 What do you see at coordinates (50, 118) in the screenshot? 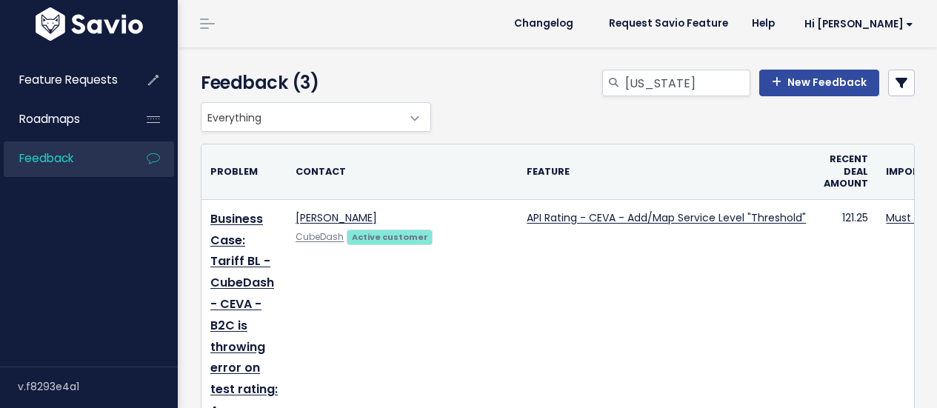
I see `span: Roadmaps` at bounding box center [50, 118].